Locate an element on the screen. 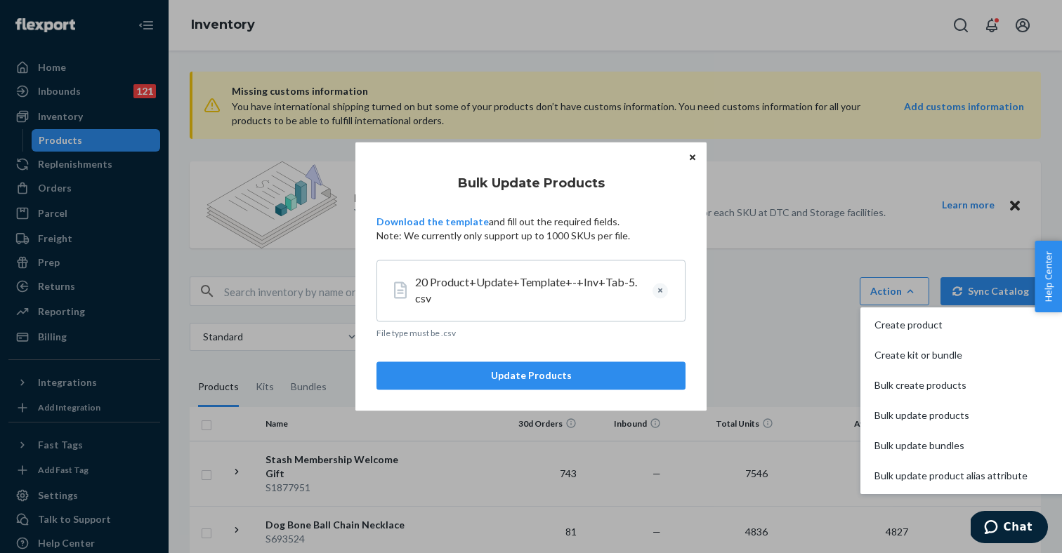 The image size is (1062, 553). span: Create product is located at coordinates (951, 325).